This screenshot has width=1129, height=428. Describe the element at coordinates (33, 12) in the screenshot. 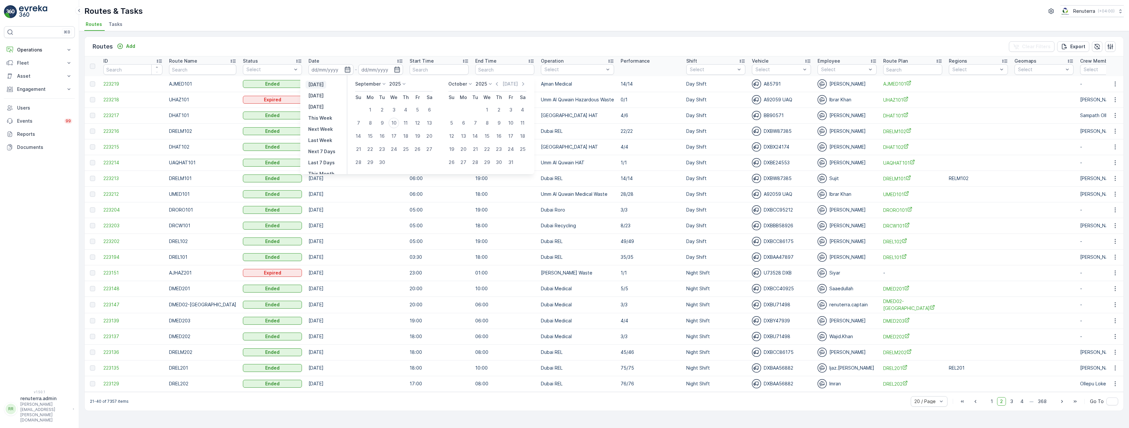

I see `img: logo_light-DOdMpM7g.png` at that location.